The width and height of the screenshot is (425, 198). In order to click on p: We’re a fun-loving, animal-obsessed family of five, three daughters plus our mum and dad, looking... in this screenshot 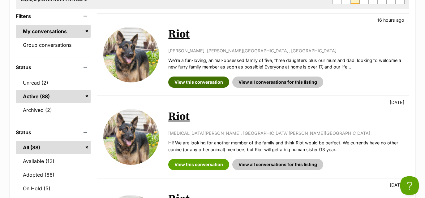, I will do `click(286, 63)`.